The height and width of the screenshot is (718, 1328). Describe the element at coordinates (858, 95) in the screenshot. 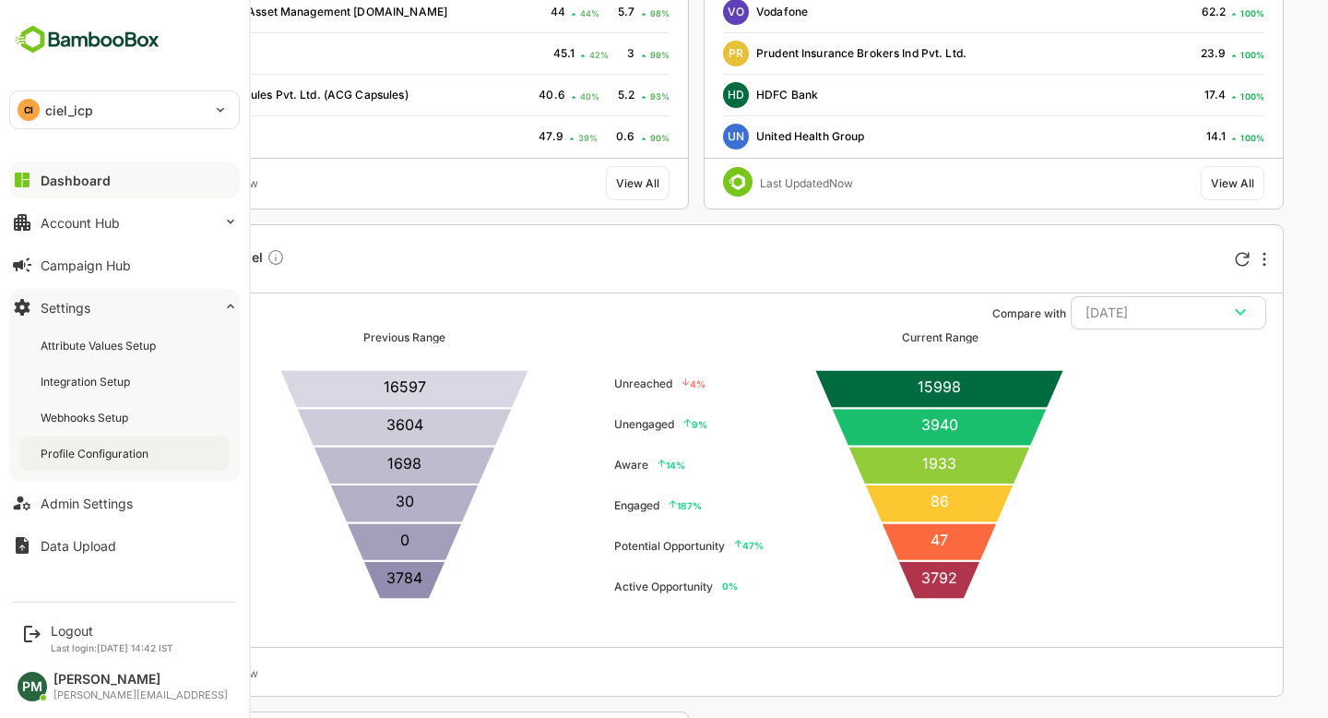

I see `div: HDFC Bank` at that location.